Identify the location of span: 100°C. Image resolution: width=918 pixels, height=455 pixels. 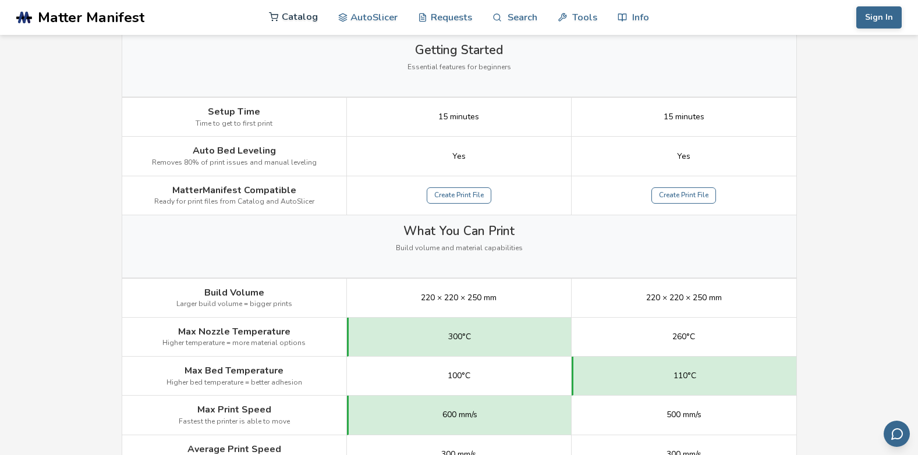
(459, 376).